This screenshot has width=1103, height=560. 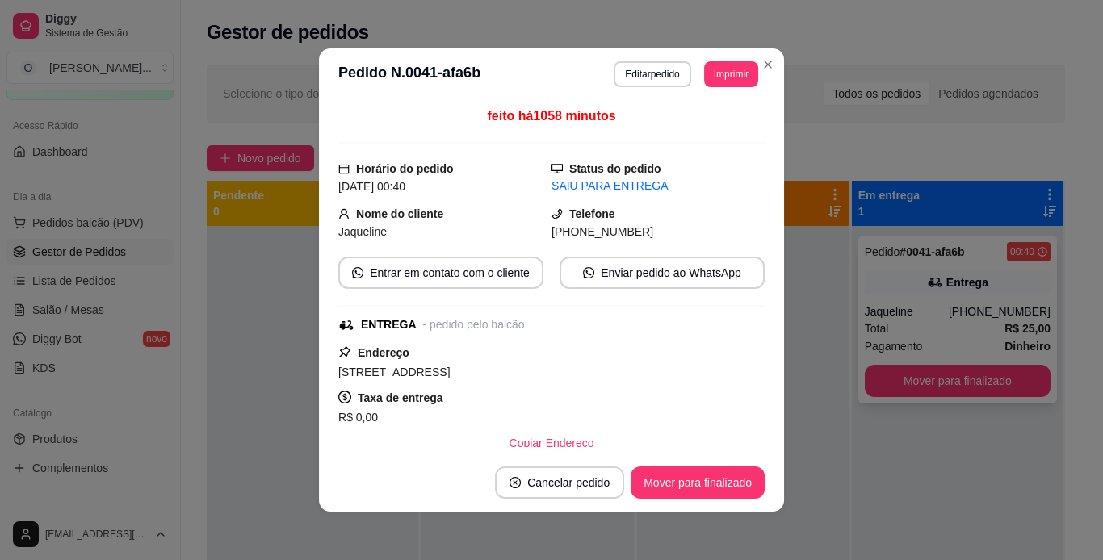 What do you see at coordinates (400, 214) in the screenshot?
I see `strong: Nome do cliente` at bounding box center [400, 214].